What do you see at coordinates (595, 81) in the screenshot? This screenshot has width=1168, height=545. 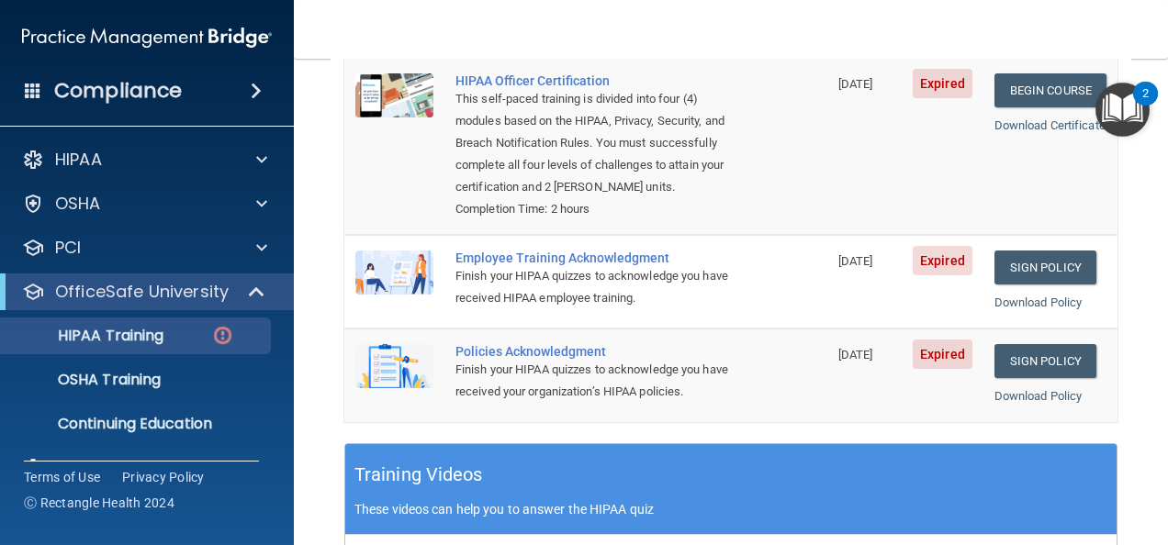 I see `div: HIPAA Officer Certification` at bounding box center [595, 81].